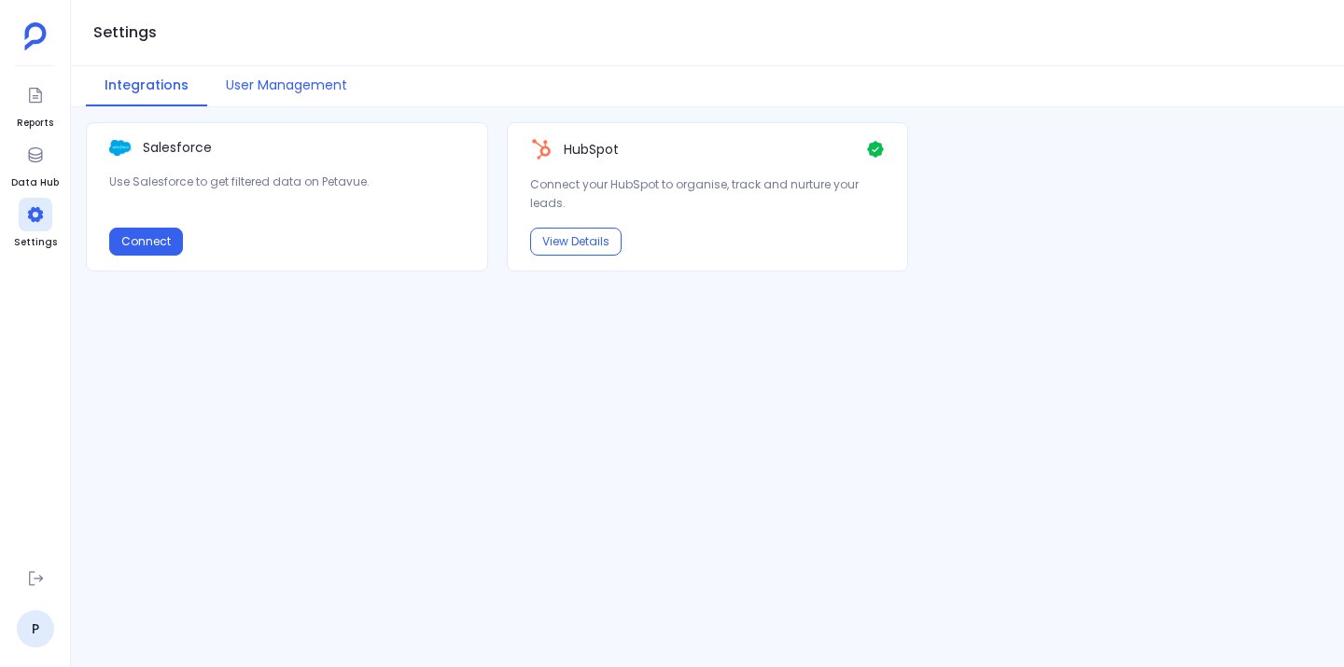  What do you see at coordinates (35, 183) in the screenshot?
I see `span: Data Hub` at bounding box center [35, 183].